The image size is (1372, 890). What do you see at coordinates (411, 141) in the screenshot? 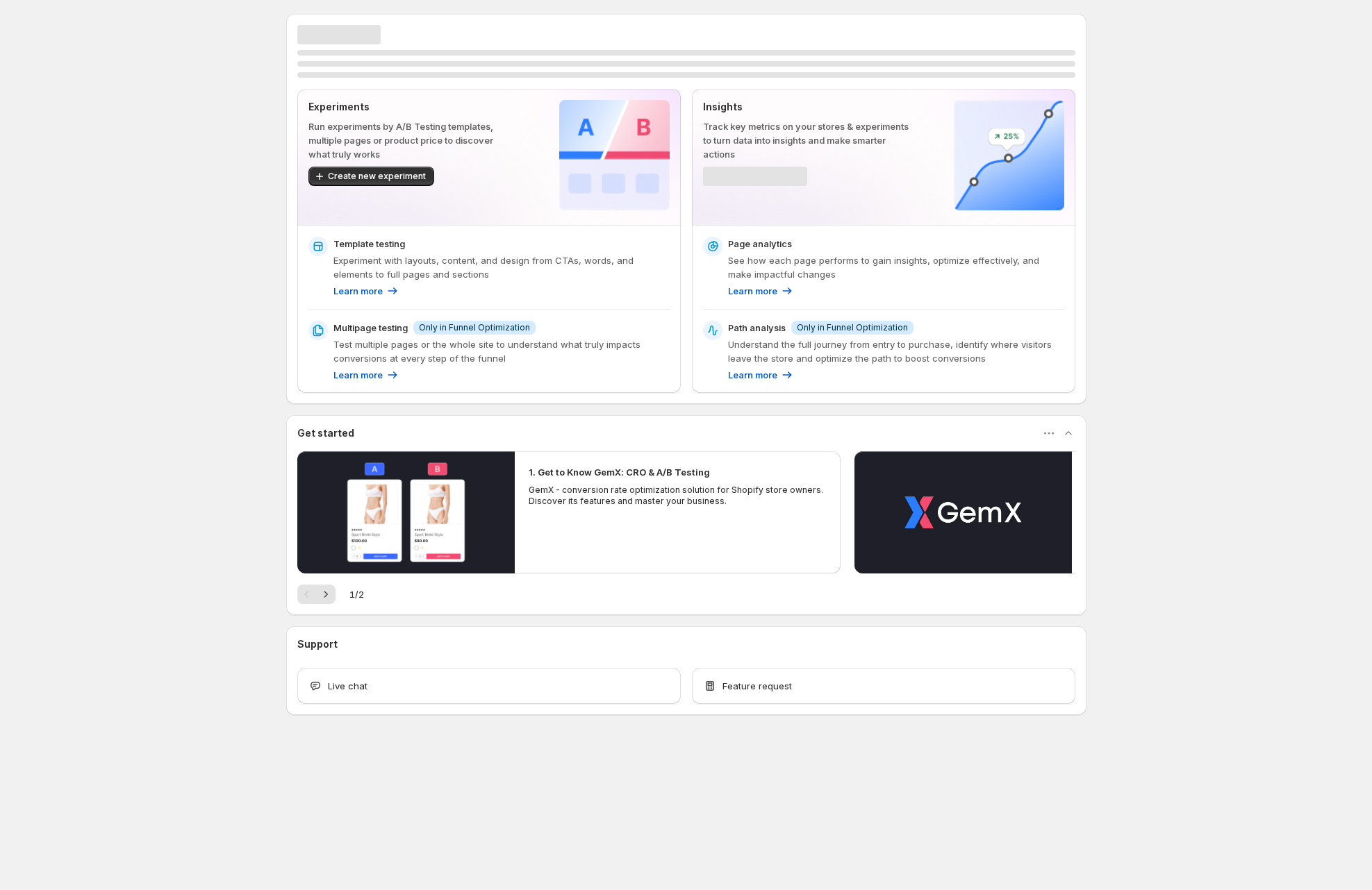
I see `p: Run experiments by A/B Testing templates, multiple pages or product price to discover what truly ...` at bounding box center [411, 141].